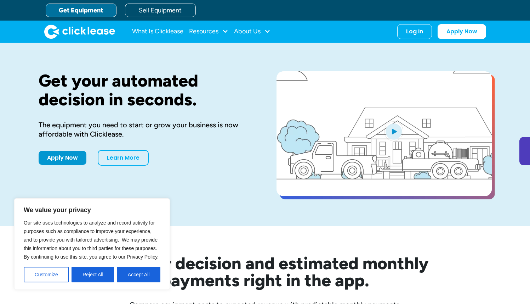 Image resolution: width=530 pixels, height=304 pixels. Describe the element at coordinates (92, 244) in the screenshot. I see `div: We value your privacy` at that location.